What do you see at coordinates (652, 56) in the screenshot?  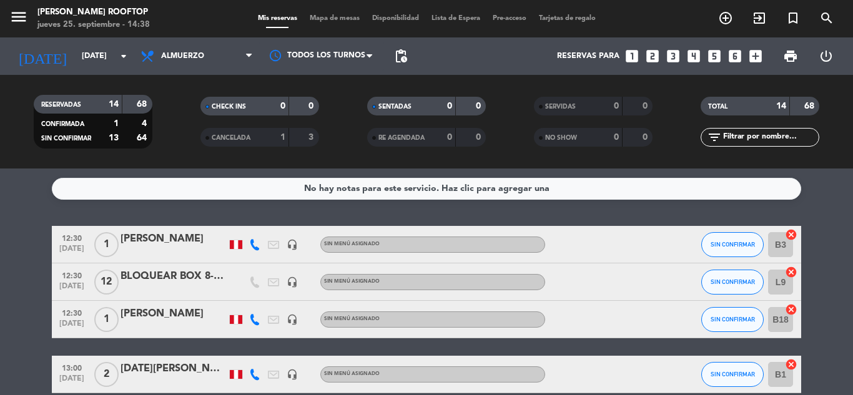 I see `i: looks_two` at bounding box center [652, 56].